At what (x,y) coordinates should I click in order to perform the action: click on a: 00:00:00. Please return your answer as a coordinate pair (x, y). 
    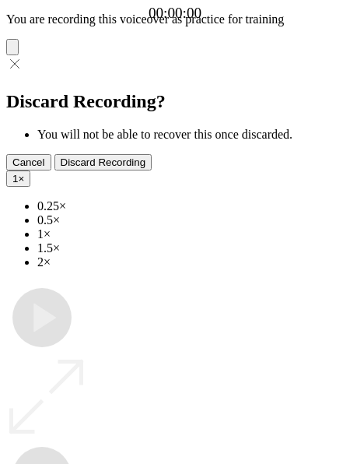
    Looking at the image, I should click on (175, 13).